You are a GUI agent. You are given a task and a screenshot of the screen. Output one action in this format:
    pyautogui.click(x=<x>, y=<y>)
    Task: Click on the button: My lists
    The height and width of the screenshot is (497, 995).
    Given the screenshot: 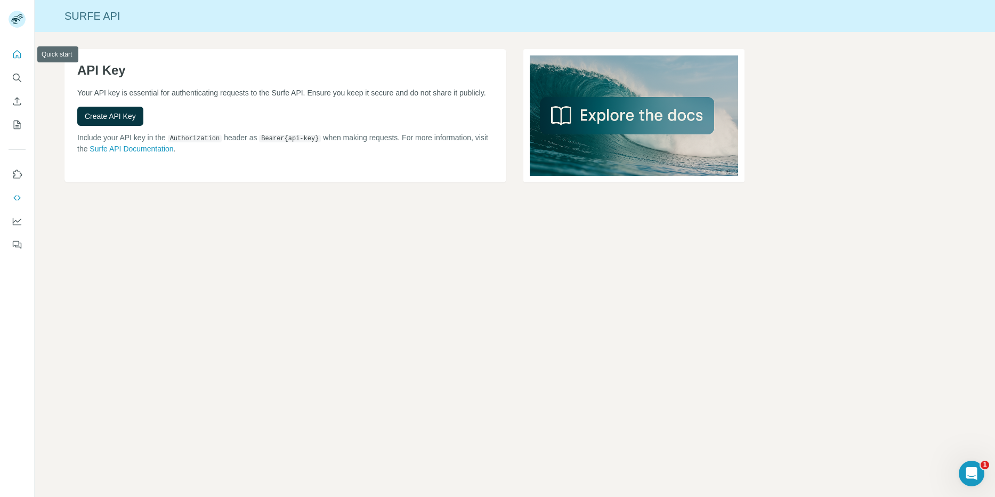 What is the action you would take?
    pyautogui.click(x=17, y=125)
    